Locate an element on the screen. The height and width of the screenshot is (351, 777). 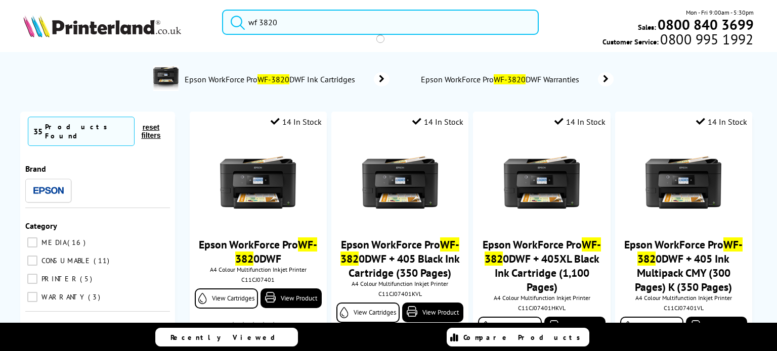
a: Recently Viewed is located at coordinates (227, 337).